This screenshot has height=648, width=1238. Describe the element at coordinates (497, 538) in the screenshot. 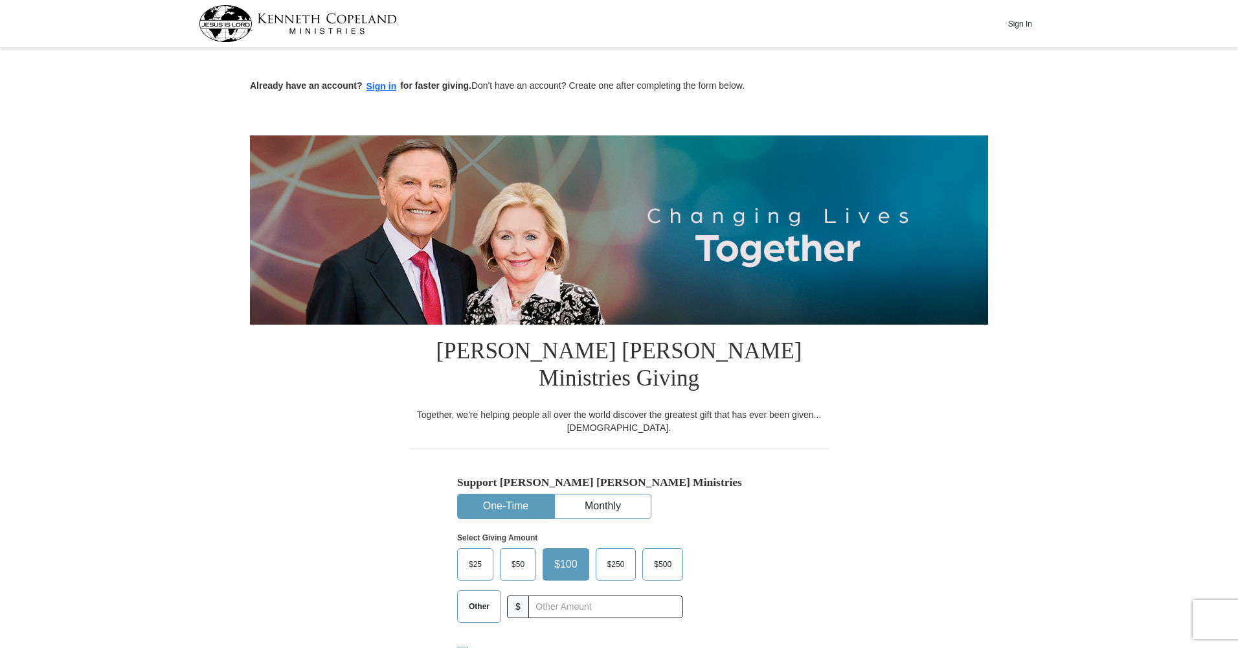

I see `strong: Select Giving Amount` at that location.